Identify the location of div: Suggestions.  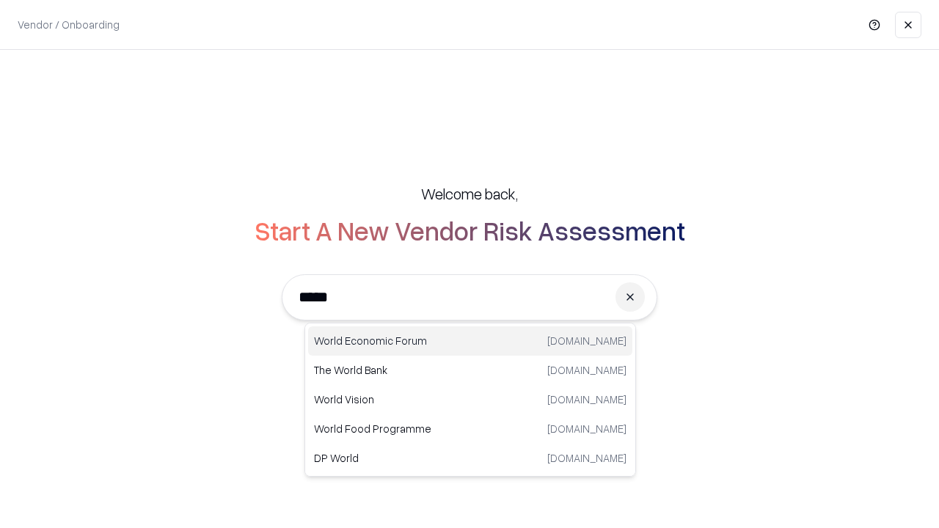
(470, 400).